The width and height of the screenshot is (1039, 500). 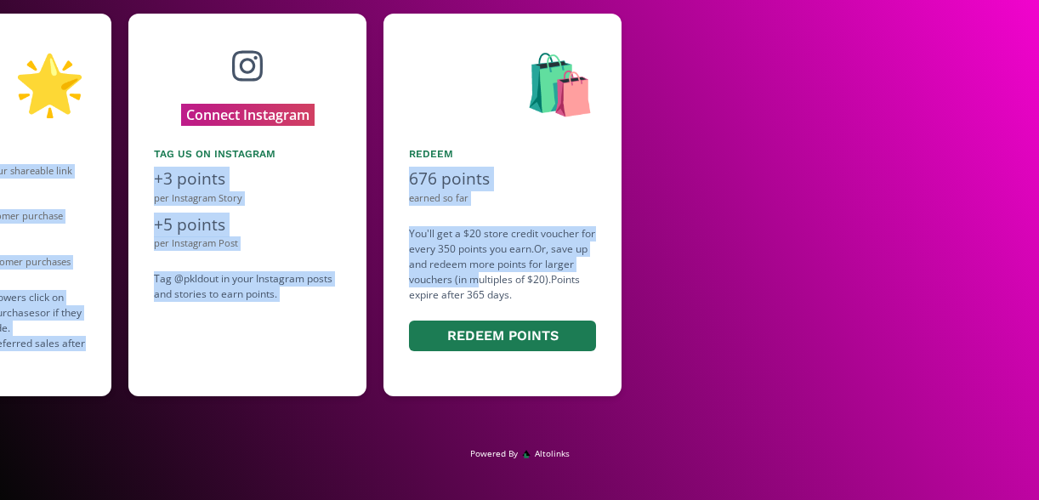 I want to click on span: Powered By, so click(x=494, y=453).